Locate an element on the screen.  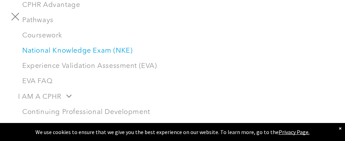
a: National Knowledge Exam (NKE) is located at coordinates (174, 51).